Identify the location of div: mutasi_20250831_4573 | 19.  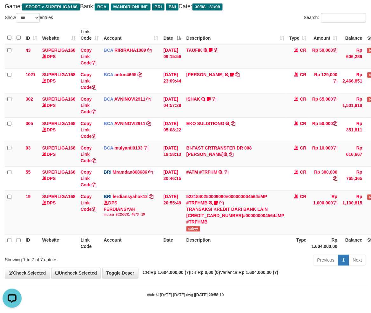
(131, 215).